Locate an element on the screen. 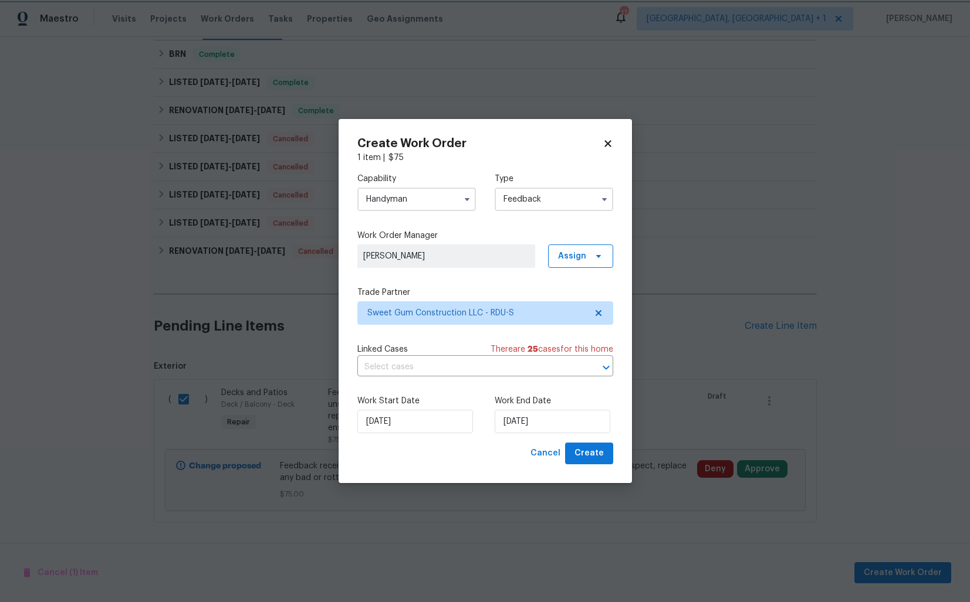 The width and height of the screenshot is (970, 602). h2: Create Work Order is located at coordinates (480, 144).